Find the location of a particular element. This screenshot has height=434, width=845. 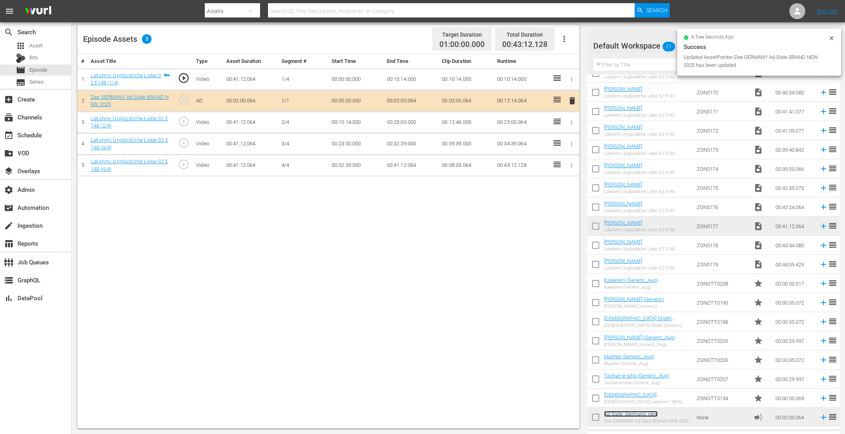

td: 00:39:40.842 is located at coordinates (794, 150).